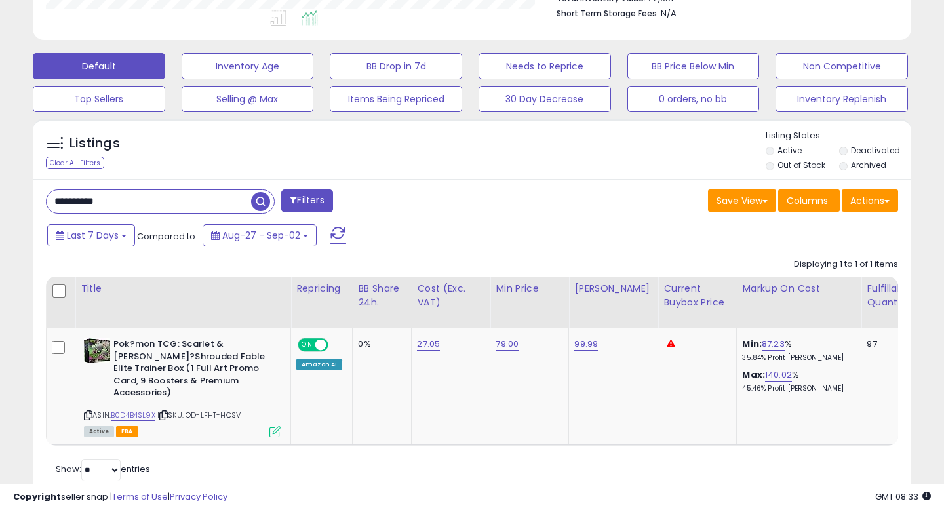 This screenshot has width=944, height=510. I want to click on div: seller snap | |, so click(120, 497).